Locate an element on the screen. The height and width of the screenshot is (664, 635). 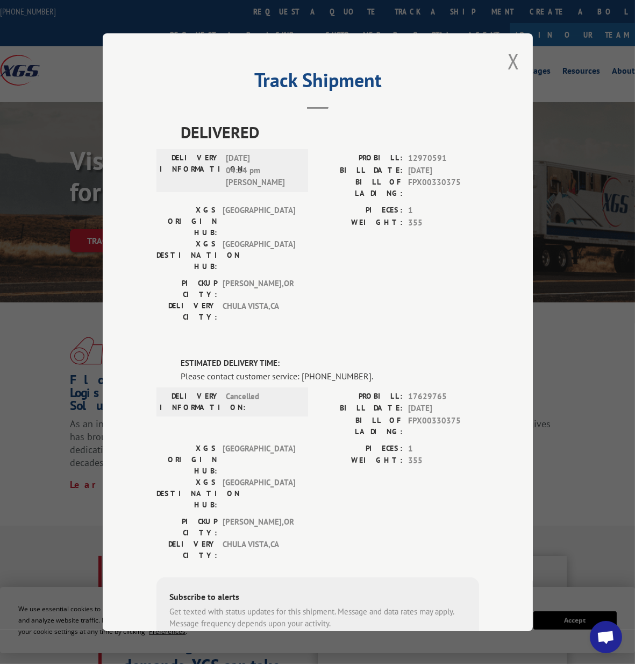
label: ESTIMATED DELIVERY TIME: is located at coordinates (330, 363).